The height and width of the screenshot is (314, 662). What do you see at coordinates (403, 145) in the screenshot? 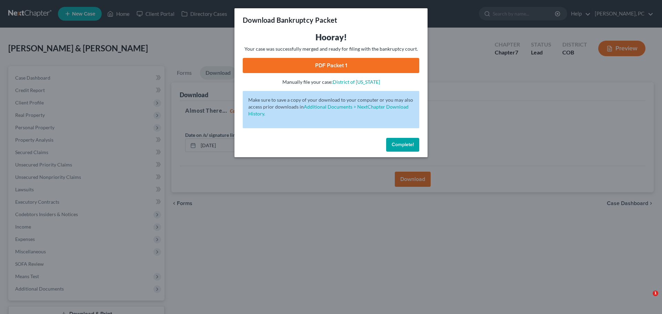
I see `button: Complete!` at bounding box center [403, 145].